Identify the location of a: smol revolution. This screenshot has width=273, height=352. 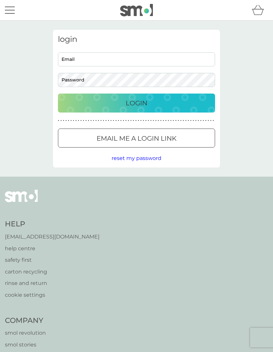
(40, 333).